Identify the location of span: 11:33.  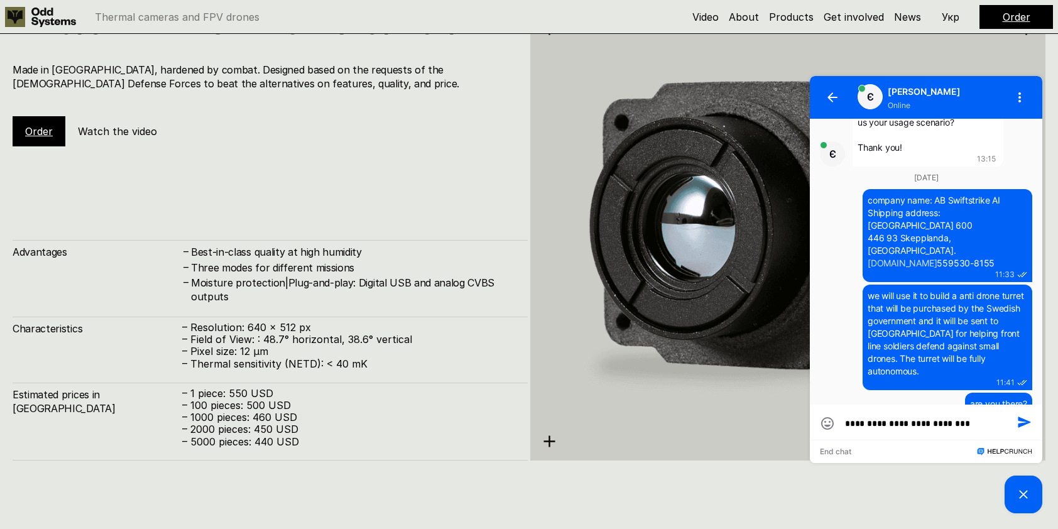
(198, 202).